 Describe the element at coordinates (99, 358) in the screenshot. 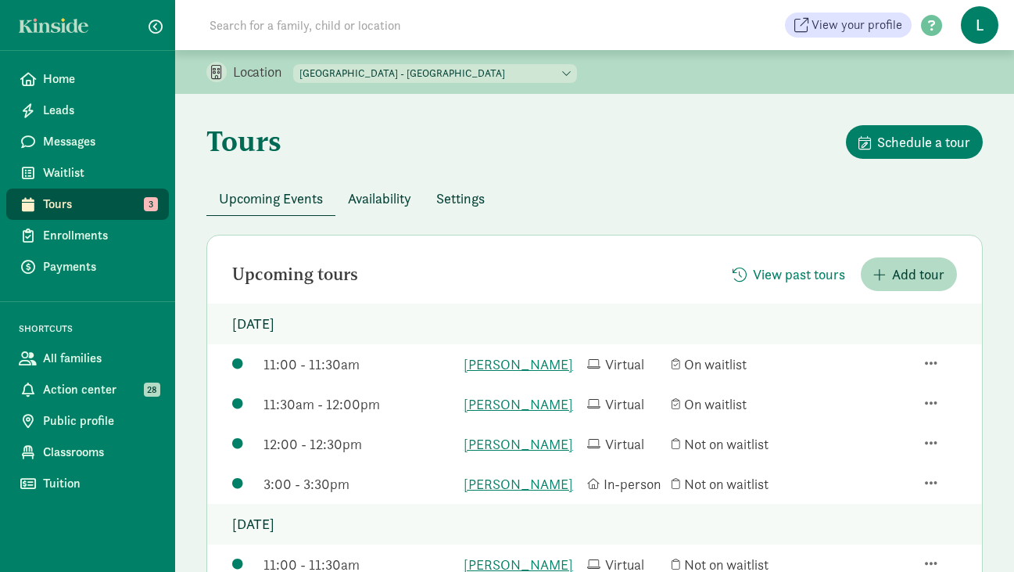

I see `span: All families` at that location.